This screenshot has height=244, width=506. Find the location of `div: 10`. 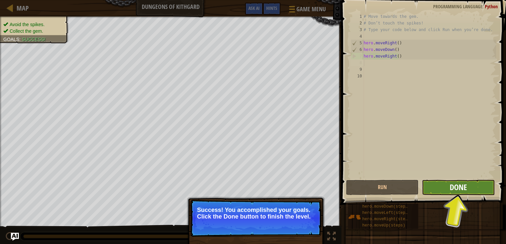

div: 10 is located at coordinates (357, 76).